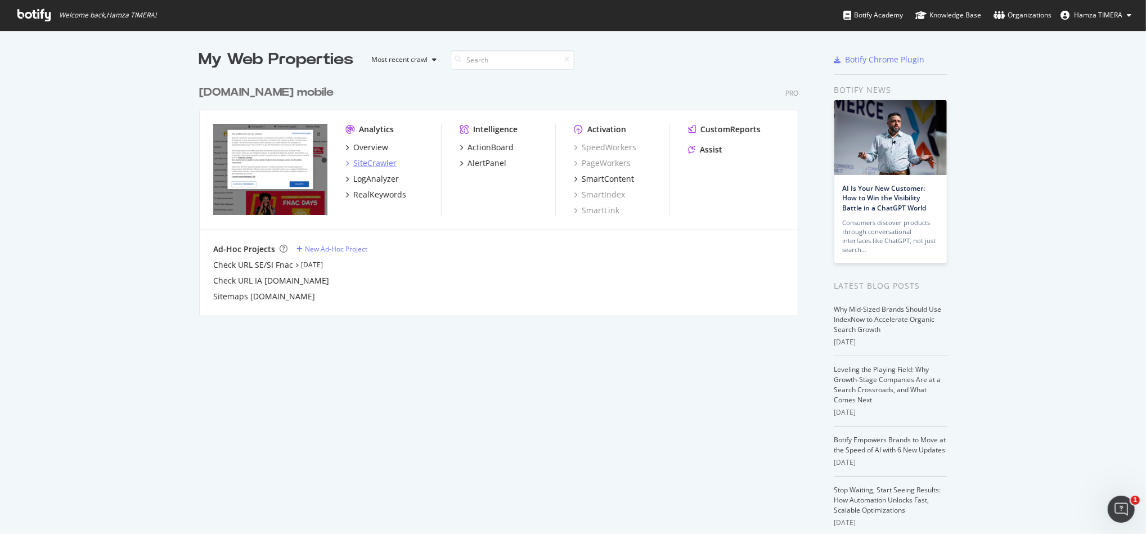 The height and width of the screenshot is (534, 1146). What do you see at coordinates (332, 249) in the screenshot?
I see `a: New Ad-Hoc Project` at bounding box center [332, 249].